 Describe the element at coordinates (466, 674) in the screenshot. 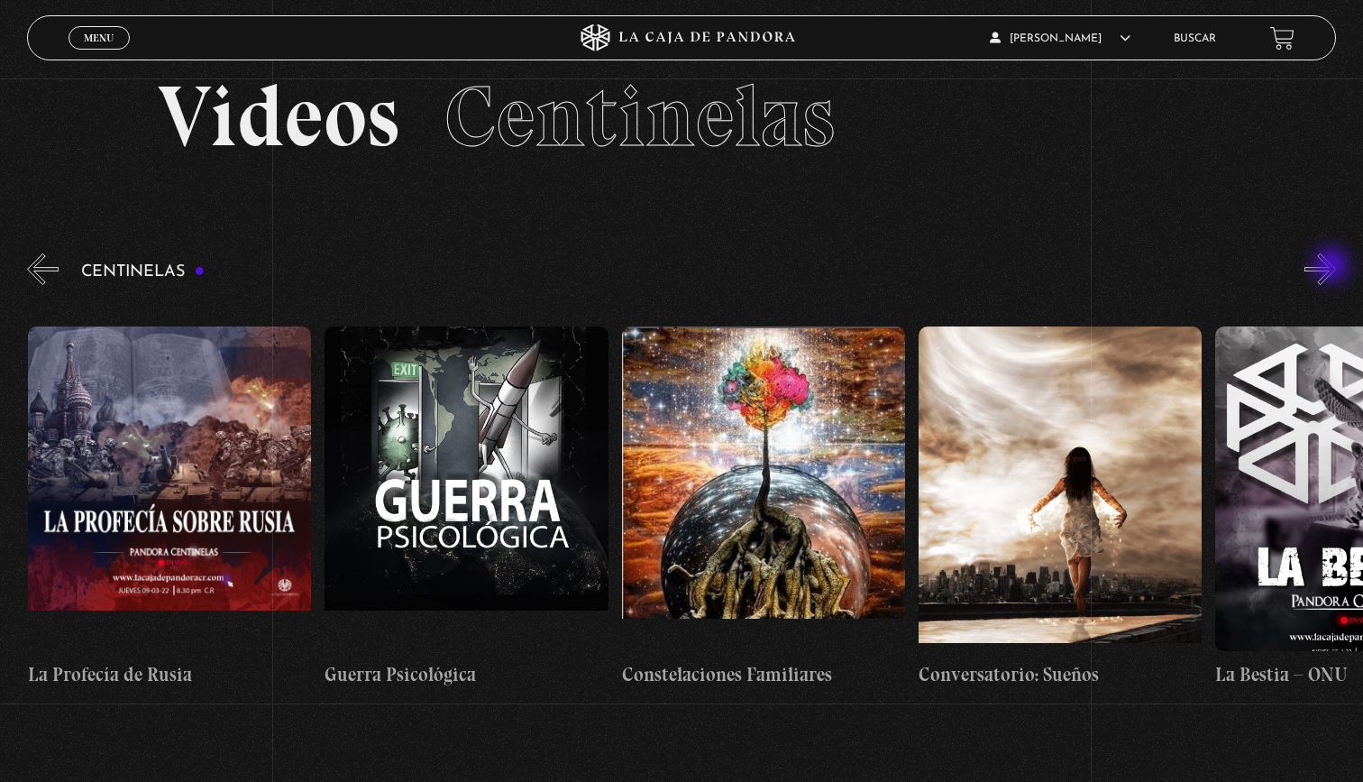

I see `h4: Guerra Psicológica` at that location.